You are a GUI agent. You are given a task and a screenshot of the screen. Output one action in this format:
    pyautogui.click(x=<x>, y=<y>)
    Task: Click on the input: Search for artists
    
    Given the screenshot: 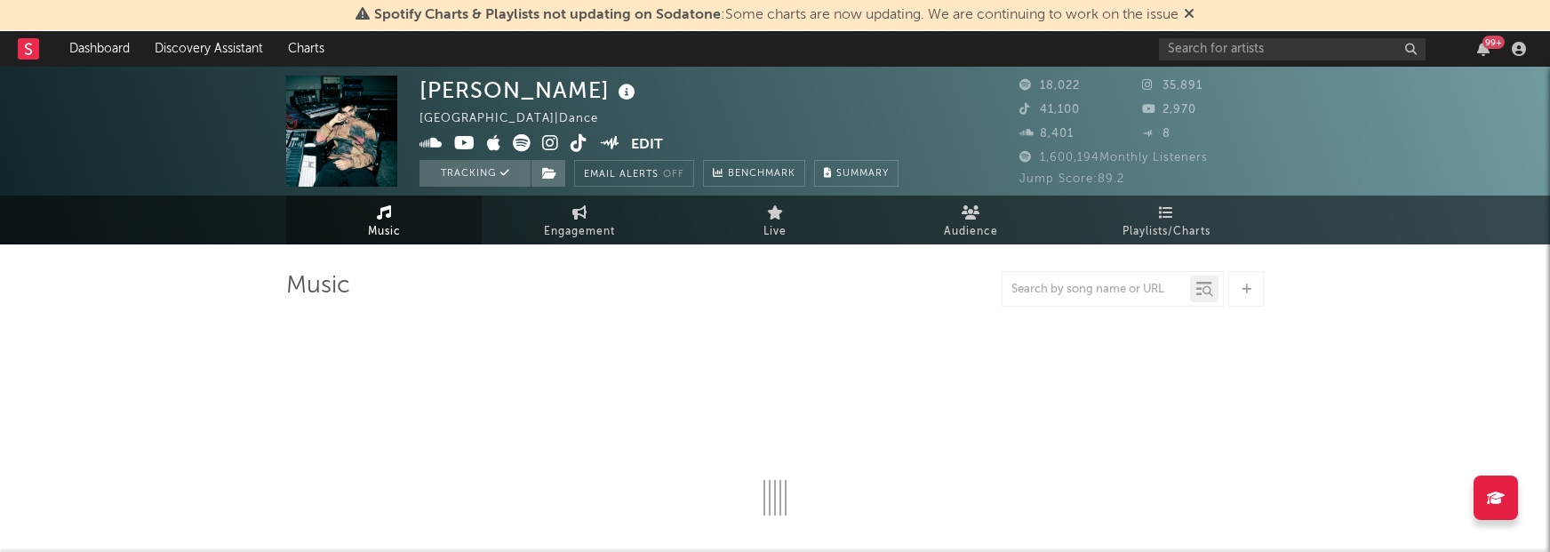 What is the action you would take?
    pyautogui.click(x=1292, y=49)
    